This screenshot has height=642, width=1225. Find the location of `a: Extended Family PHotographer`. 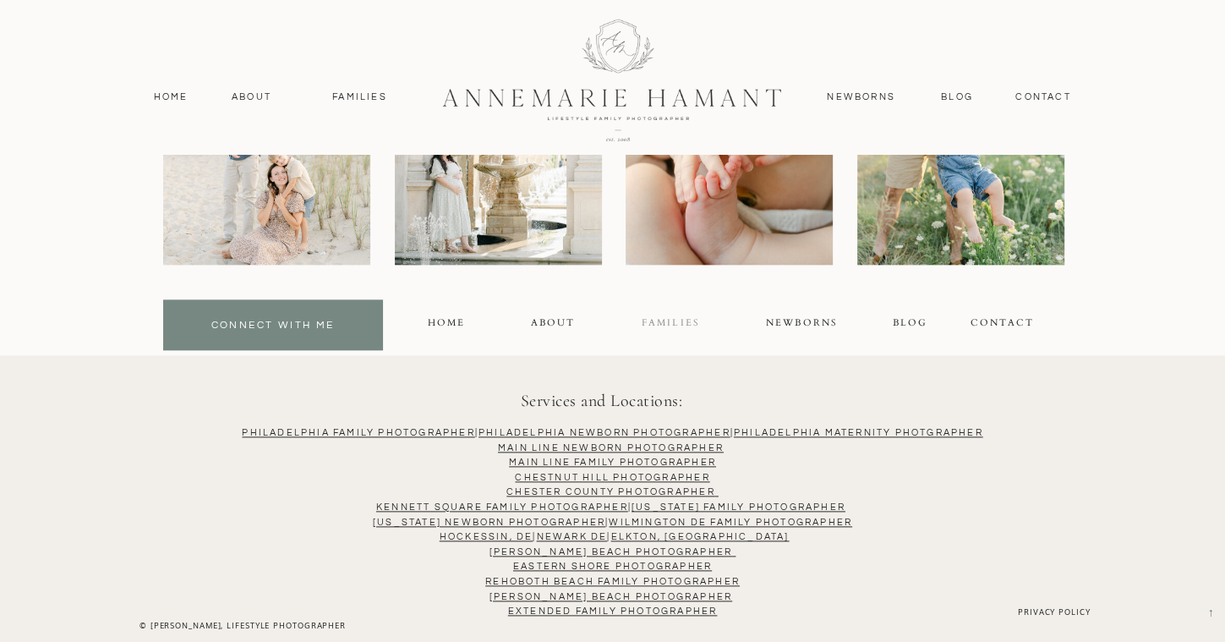

a: Extended Family PHotographer is located at coordinates (613, 611).